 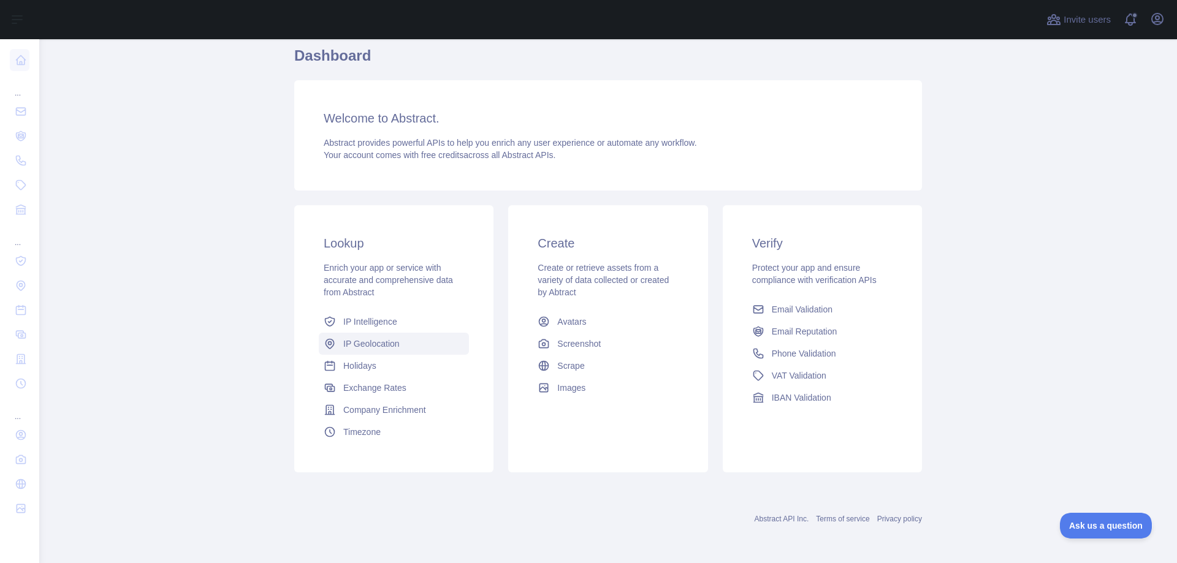 I want to click on span: Avatars, so click(x=571, y=322).